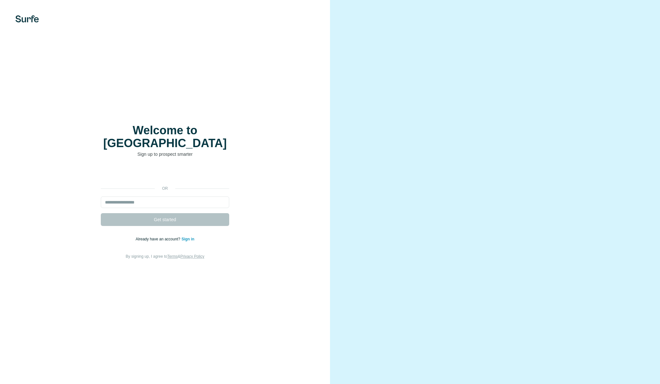 Image resolution: width=660 pixels, height=384 pixels. Describe the element at coordinates (172, 257) in the screenshot. I see `a: Terms` at that location.